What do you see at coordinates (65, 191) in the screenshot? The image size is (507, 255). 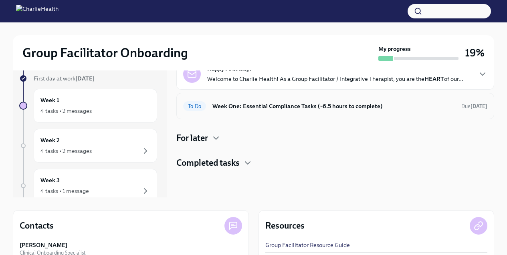 I see `div: 4 tasks • 1 message` at bounding box center [65, 191].